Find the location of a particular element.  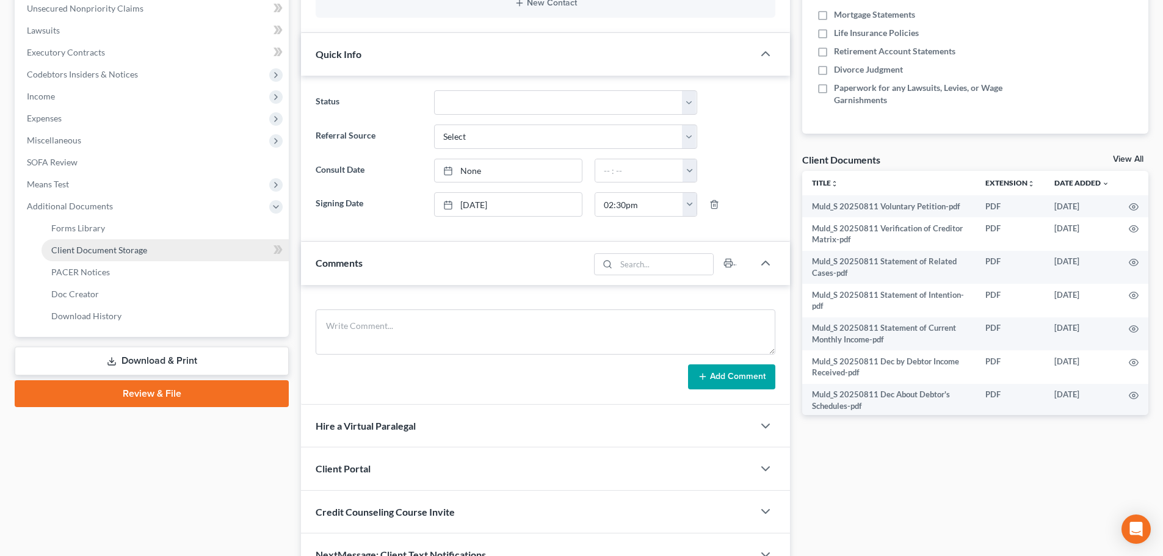

a: SOFA Review is located at coordinates (153, 162).